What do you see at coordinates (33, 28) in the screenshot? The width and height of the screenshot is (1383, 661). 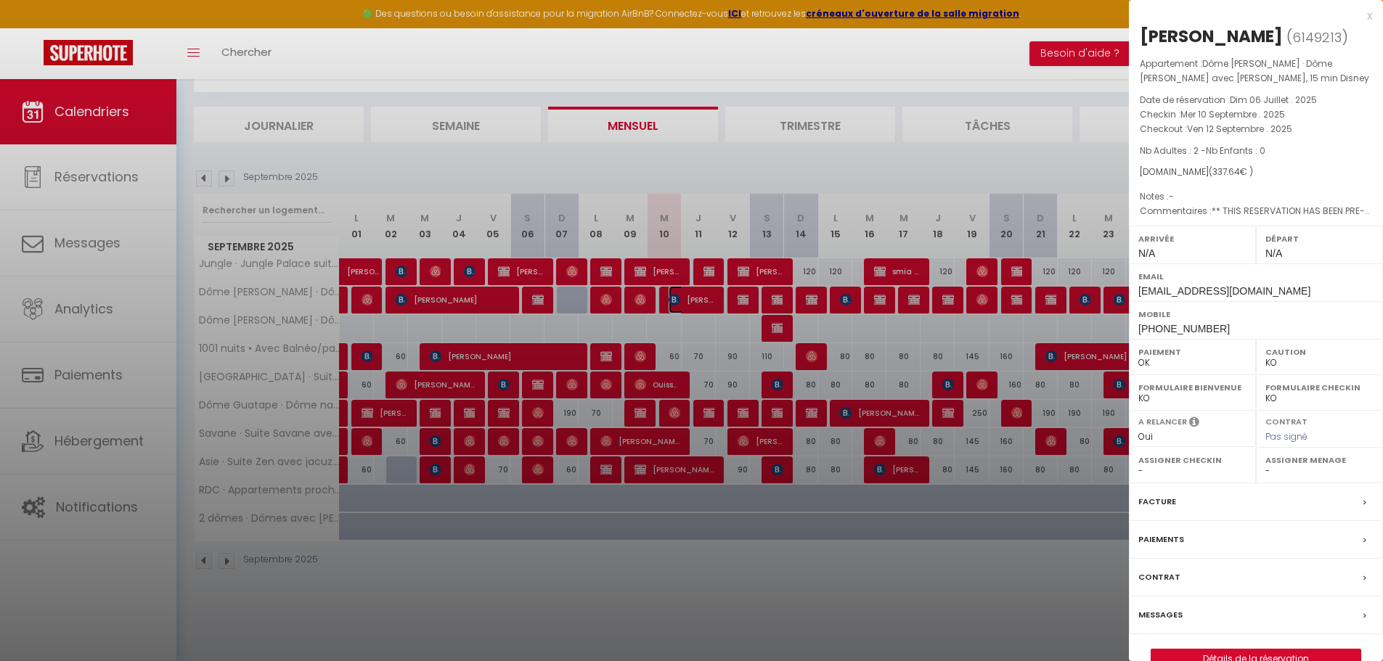 I see `button: Ouvrir le widget de chat LiveChat` at bounding box center [33, 28].